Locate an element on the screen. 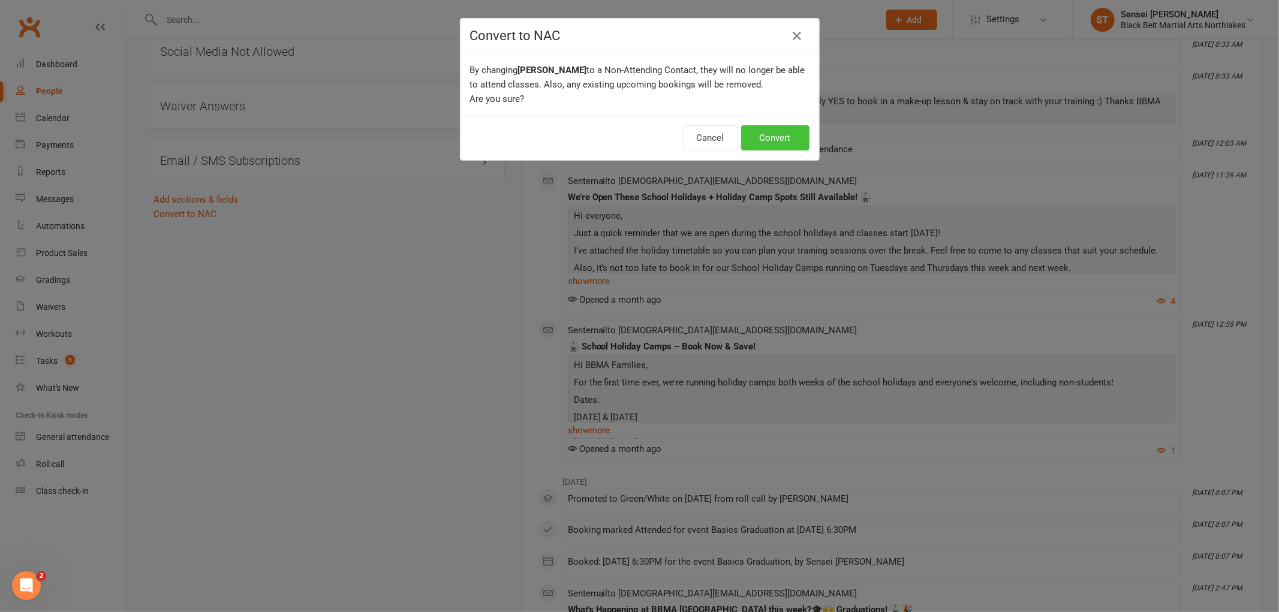 The width and height of the screenshot is (1279, 612). div: By changing to a Non-Attending Contact, they will no longer be able to attend classes. Also, any ... is located at coordinates (640, 85).